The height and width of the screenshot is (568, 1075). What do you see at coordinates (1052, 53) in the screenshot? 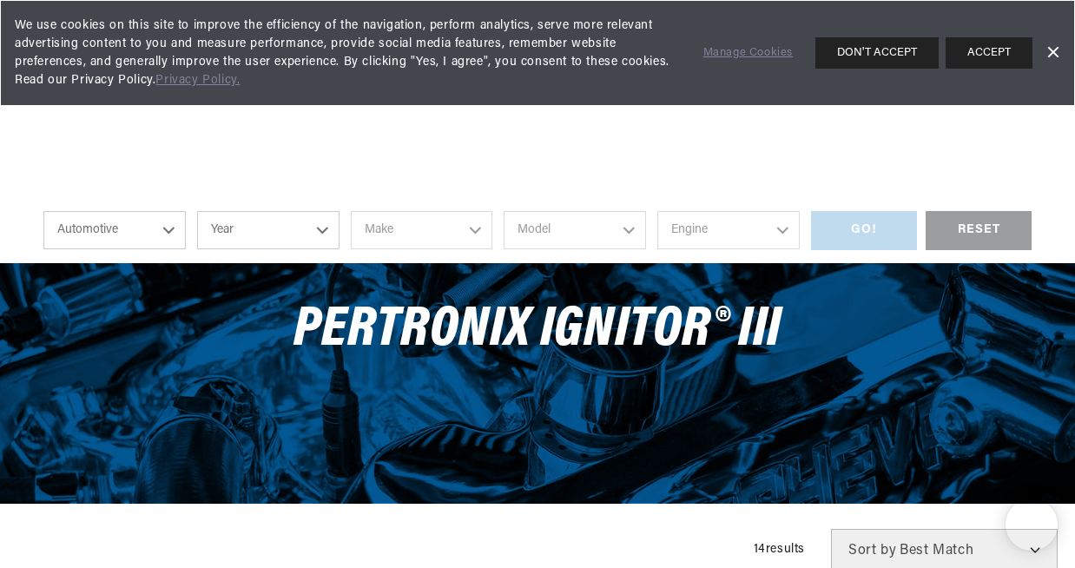
I see `a: Dismiss Banner` at bounding box center [1052, 53].